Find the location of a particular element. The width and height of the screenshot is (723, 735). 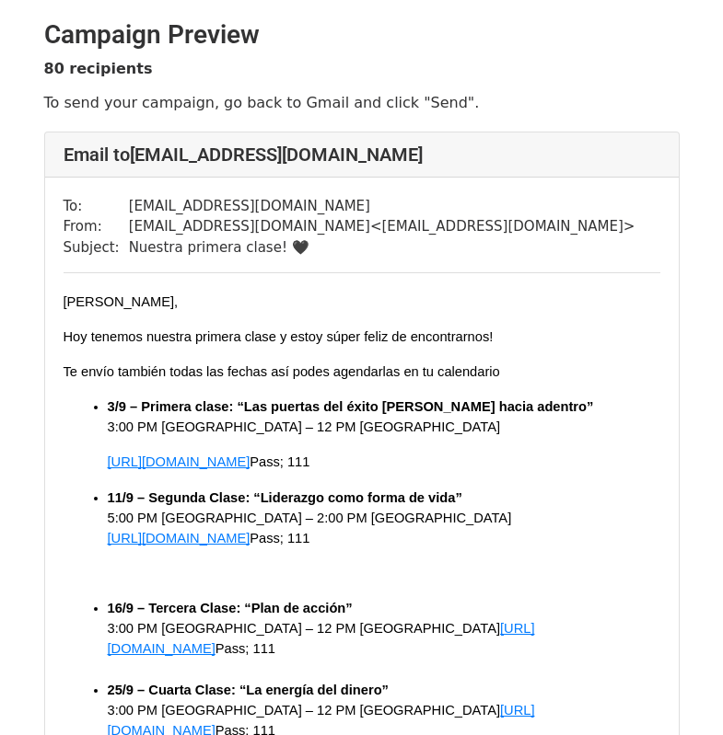

span: 25/9 – Cuarta Clase: “La energía del dinero” is located at coordinates (248, 690).